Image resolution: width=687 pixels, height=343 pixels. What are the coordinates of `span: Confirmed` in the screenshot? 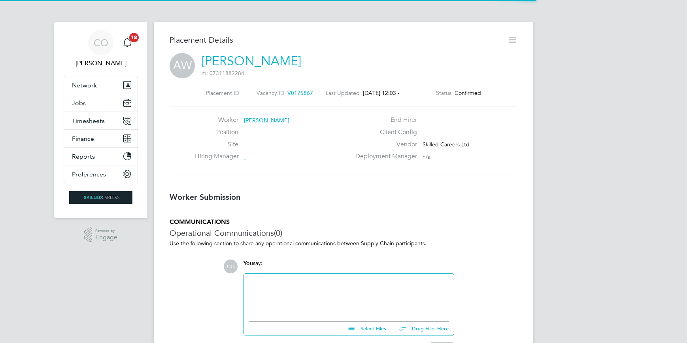 It's located at (468, 93).